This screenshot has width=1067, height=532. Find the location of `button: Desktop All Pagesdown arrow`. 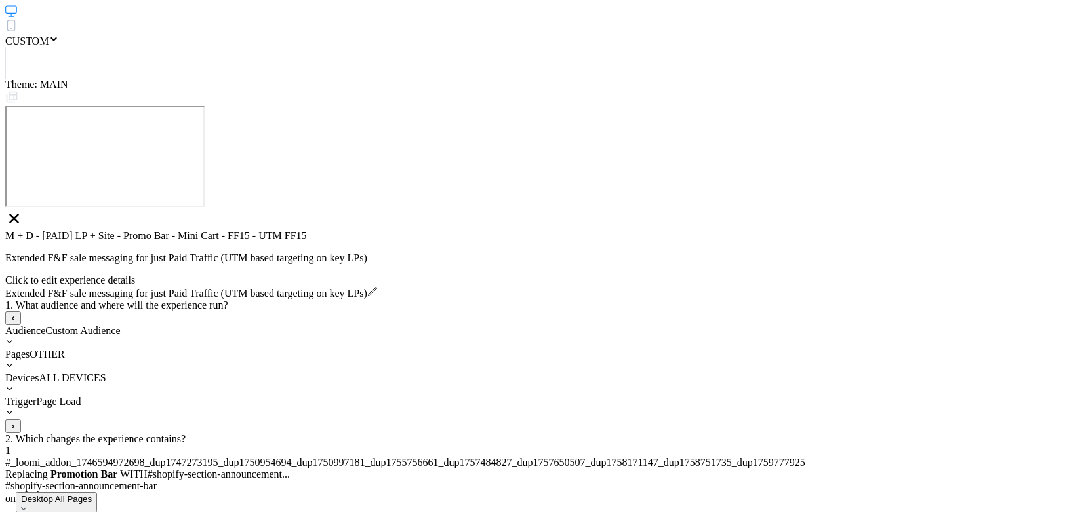

button: Desktop All Pagesdown arrow is located at coordinates (56, 502).